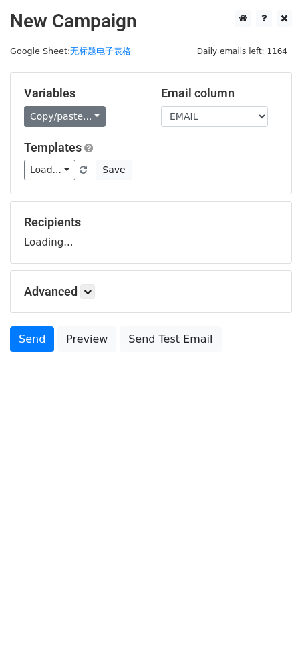 The width and height of the screenshot is (302, 659). What do you see at coordinates (242, 51) in the screenshot?
I see `a: Daily emails left: 1164` at bounding box center [242, 51].